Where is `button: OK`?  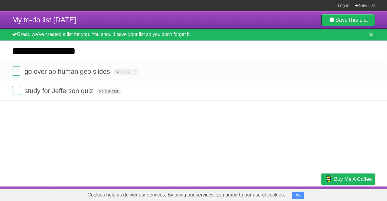 button: OK is located at coordinates (298, 195).